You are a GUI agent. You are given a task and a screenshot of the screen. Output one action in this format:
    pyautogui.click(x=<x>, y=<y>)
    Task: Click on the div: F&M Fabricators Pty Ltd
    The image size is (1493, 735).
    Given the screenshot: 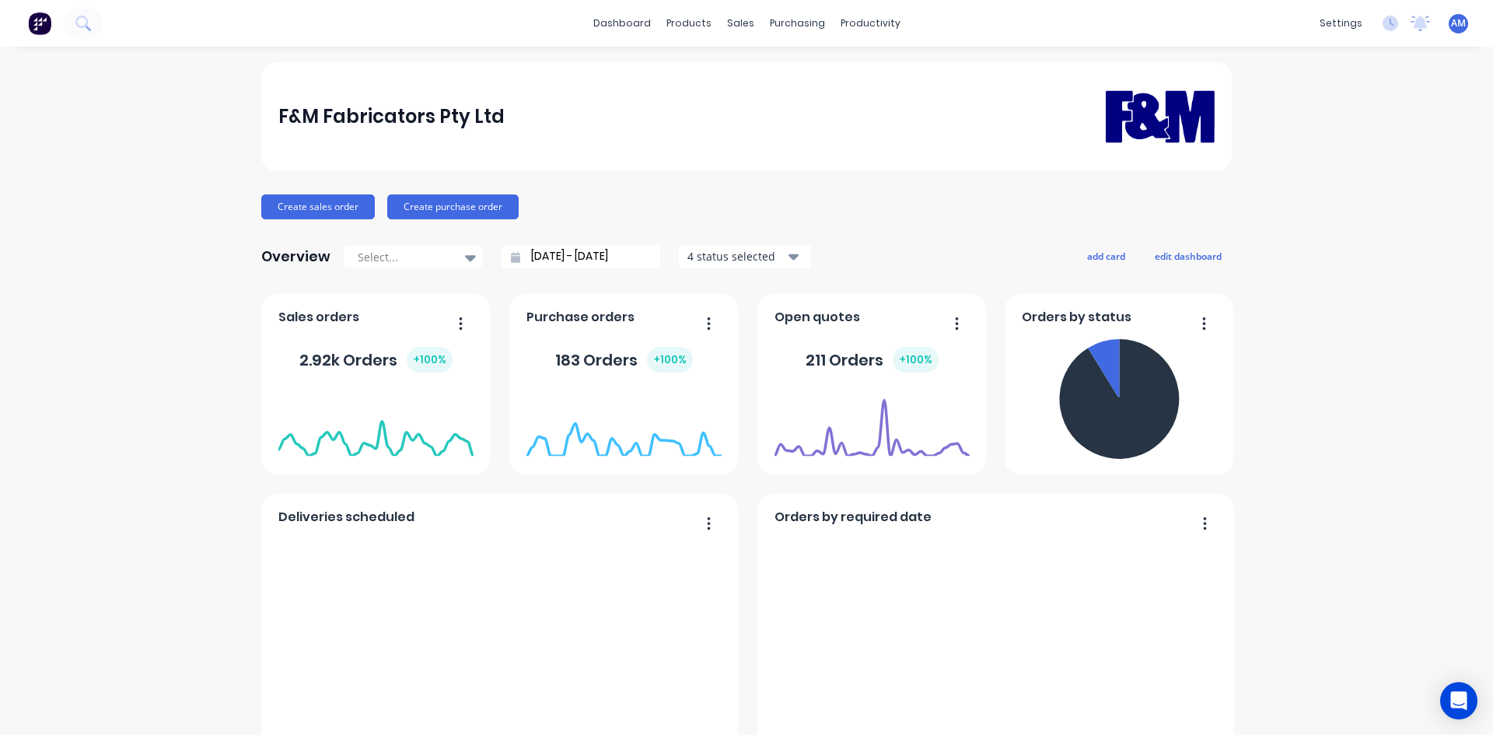 What is the action you would take?
    pyautogui.click(x=391, y=117)
    